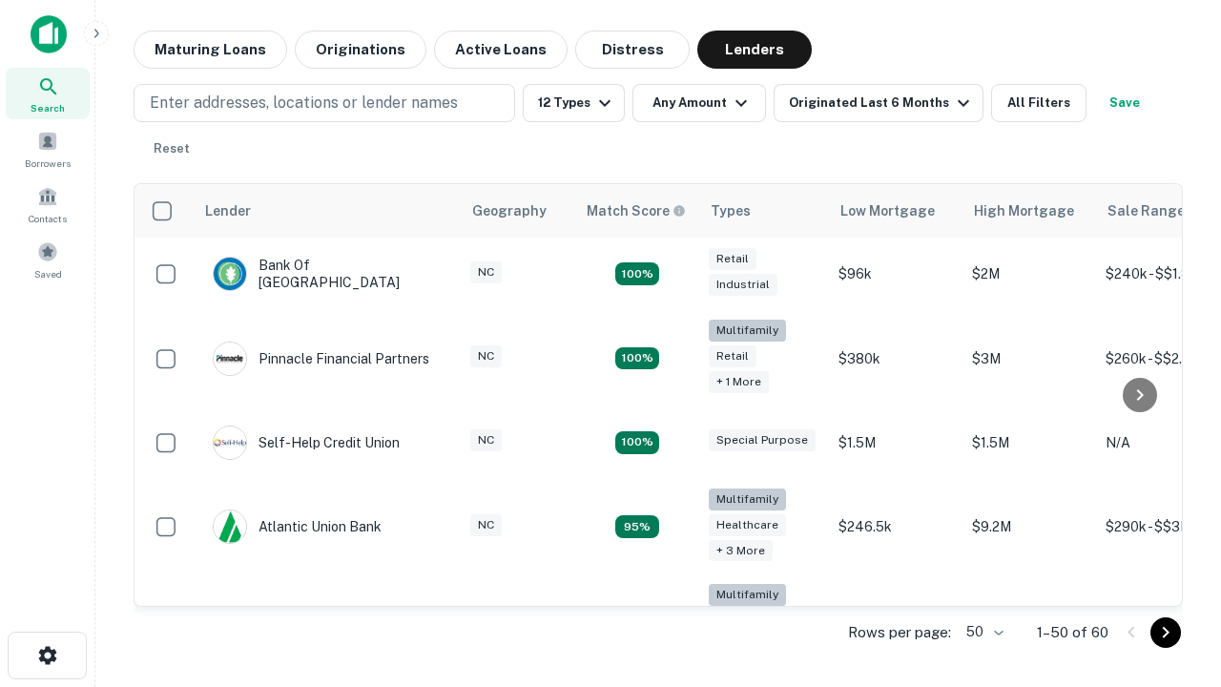 The image size is (1221, 687). I want to click on th: High Mortgage, so click(1029, 211).